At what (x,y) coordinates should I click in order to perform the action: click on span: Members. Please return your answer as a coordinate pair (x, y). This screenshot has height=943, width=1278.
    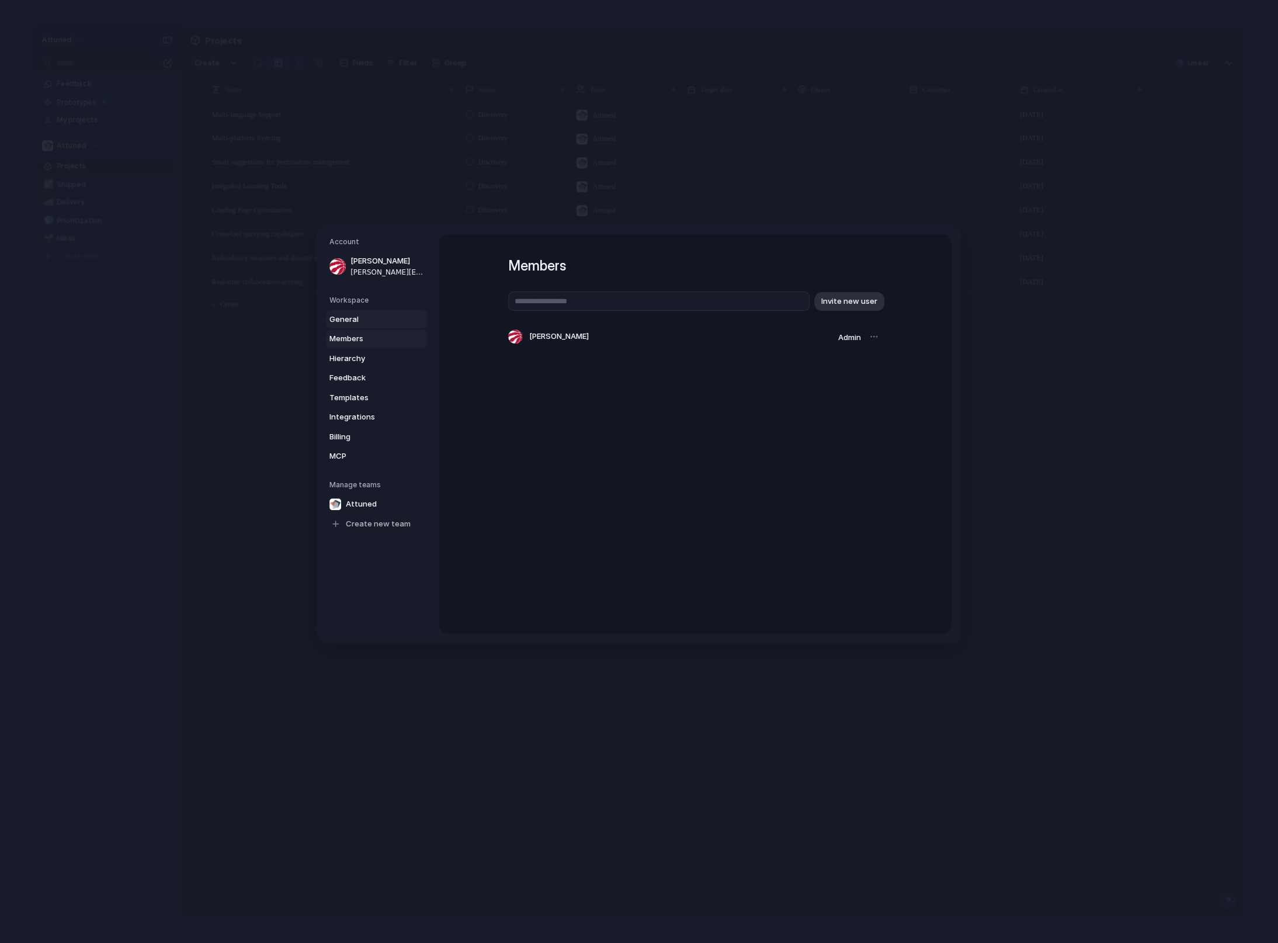
    Looking at the image, I should click on (367, 339).